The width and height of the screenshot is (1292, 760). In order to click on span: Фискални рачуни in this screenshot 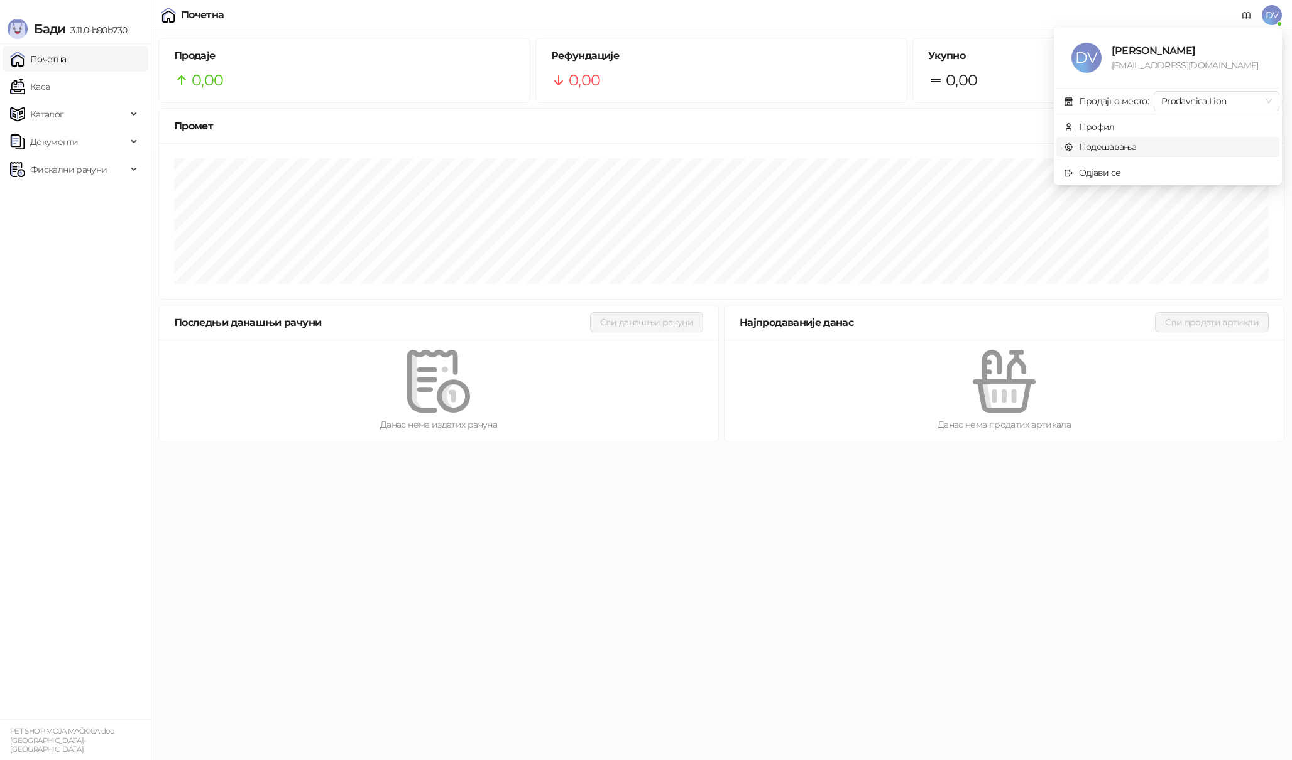, I will do `click(68, 170)`.